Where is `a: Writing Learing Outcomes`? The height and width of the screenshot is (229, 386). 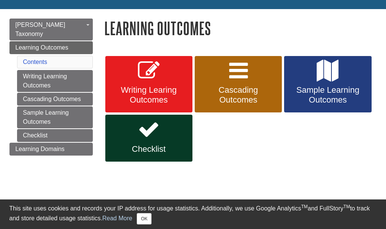 a: Writing Learing Outcomes is located at coordinates (149, 84).